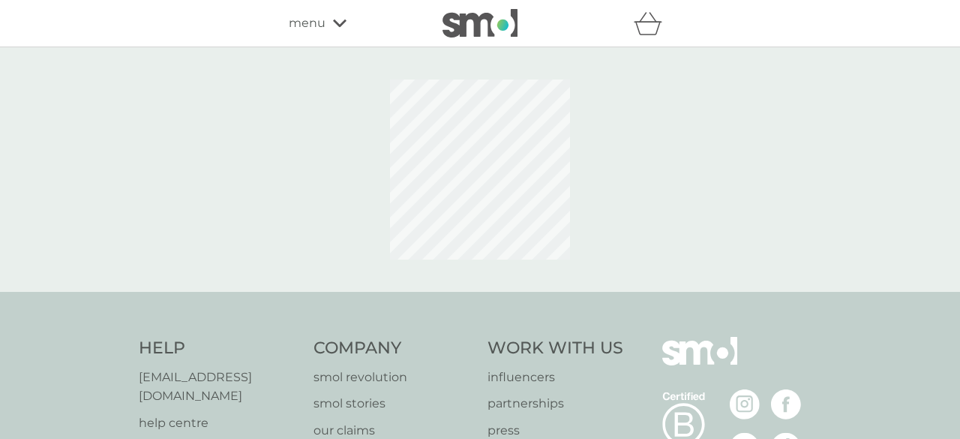  What do you see at coordinates (393, 377) in the screenshot?
I see `a: smol revolution` at bounding box center [393, 377].